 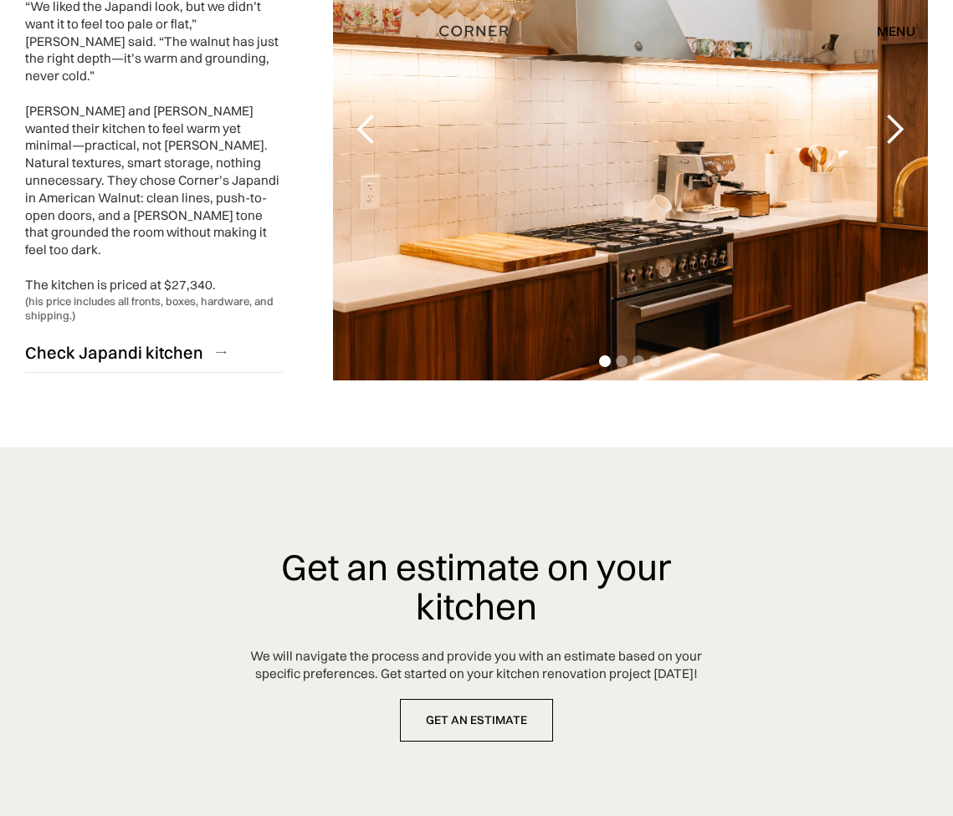 I want to click on div: Check Japandi kitchen, so click(x=114, y=352).